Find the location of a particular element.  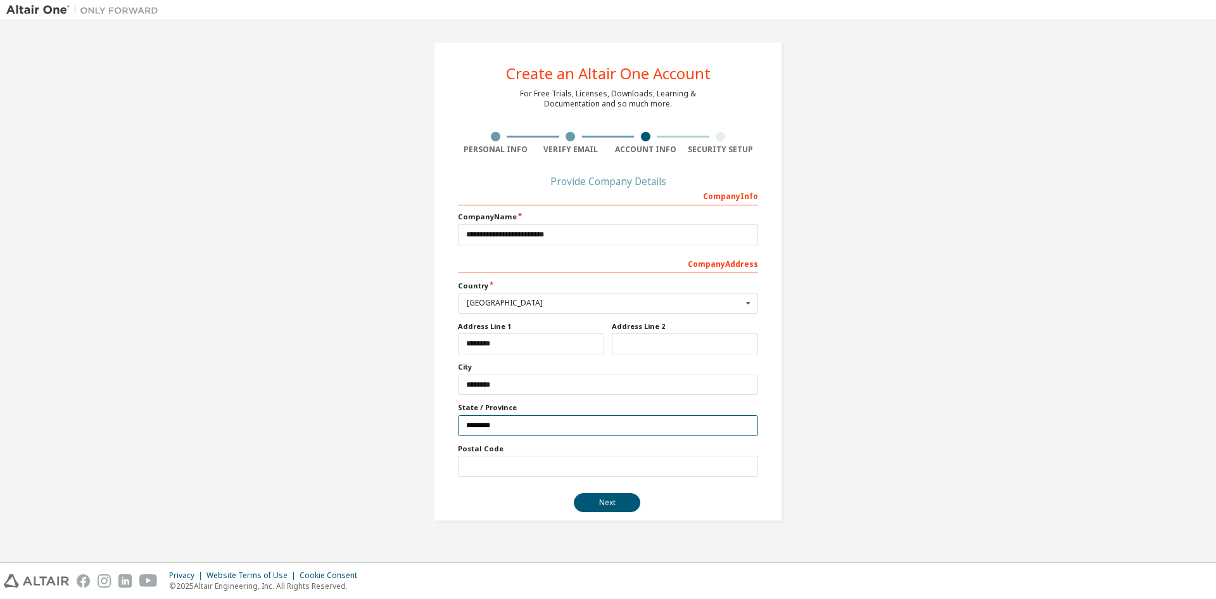

div: Cookie Consent is located at coordinates (332, 575).